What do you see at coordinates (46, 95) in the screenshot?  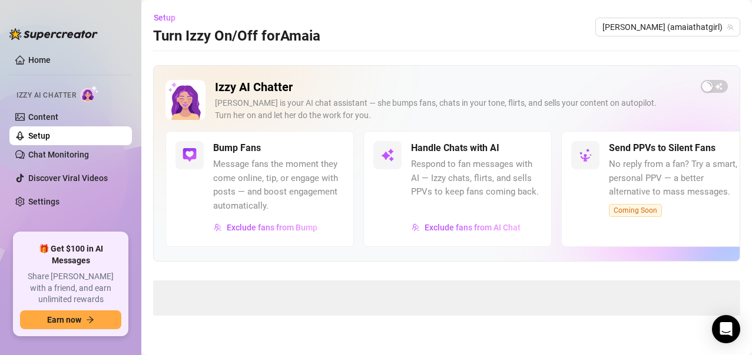 I see `span: Izzy AI Chatter` at bounding box center [46, 95].